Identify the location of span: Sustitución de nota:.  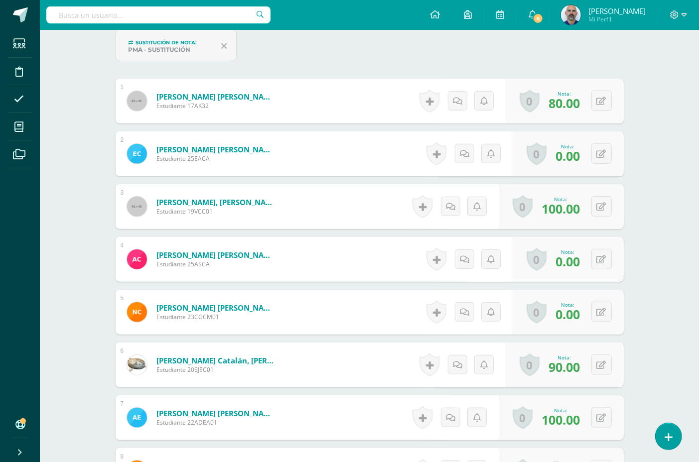
(166, 42).